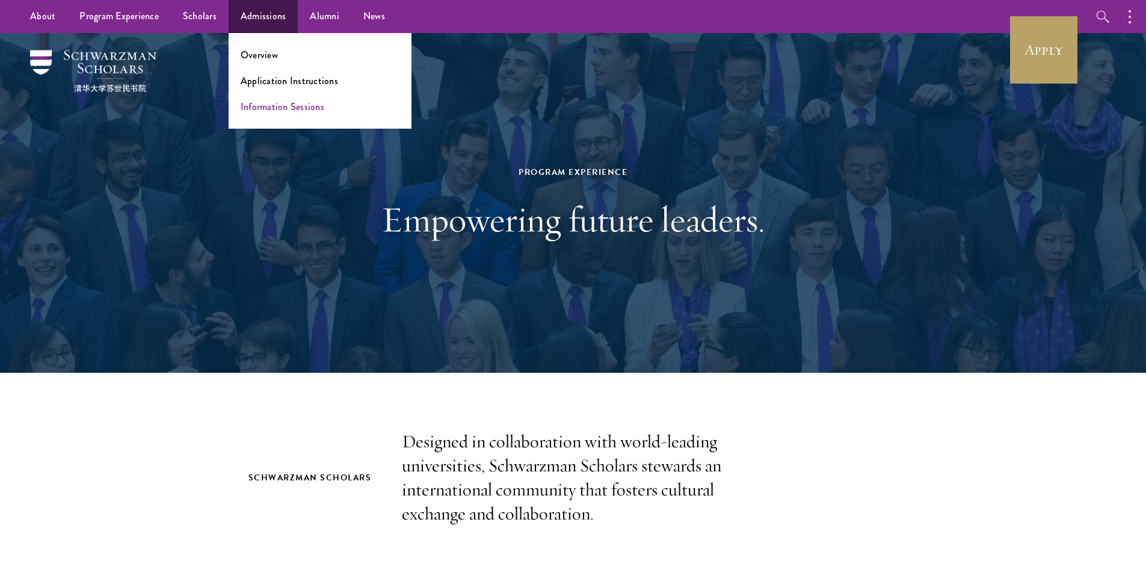 The height and width of the screenshot is (576, 1146). Describe the element at coordinates (282, 106) in the screenshot. I see `a: Information Sessions` at that location.